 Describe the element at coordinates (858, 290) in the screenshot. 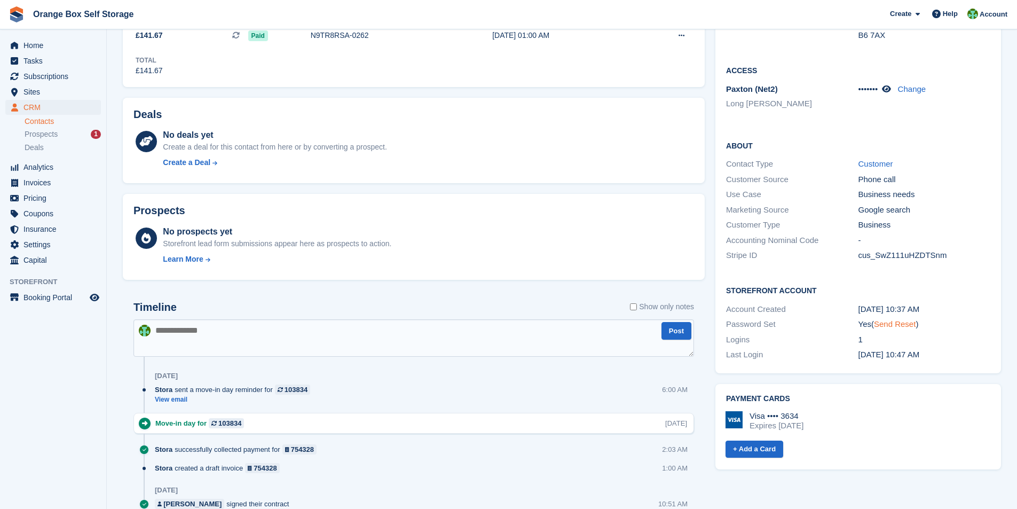

I see `h2: Storefront Account` at that location.